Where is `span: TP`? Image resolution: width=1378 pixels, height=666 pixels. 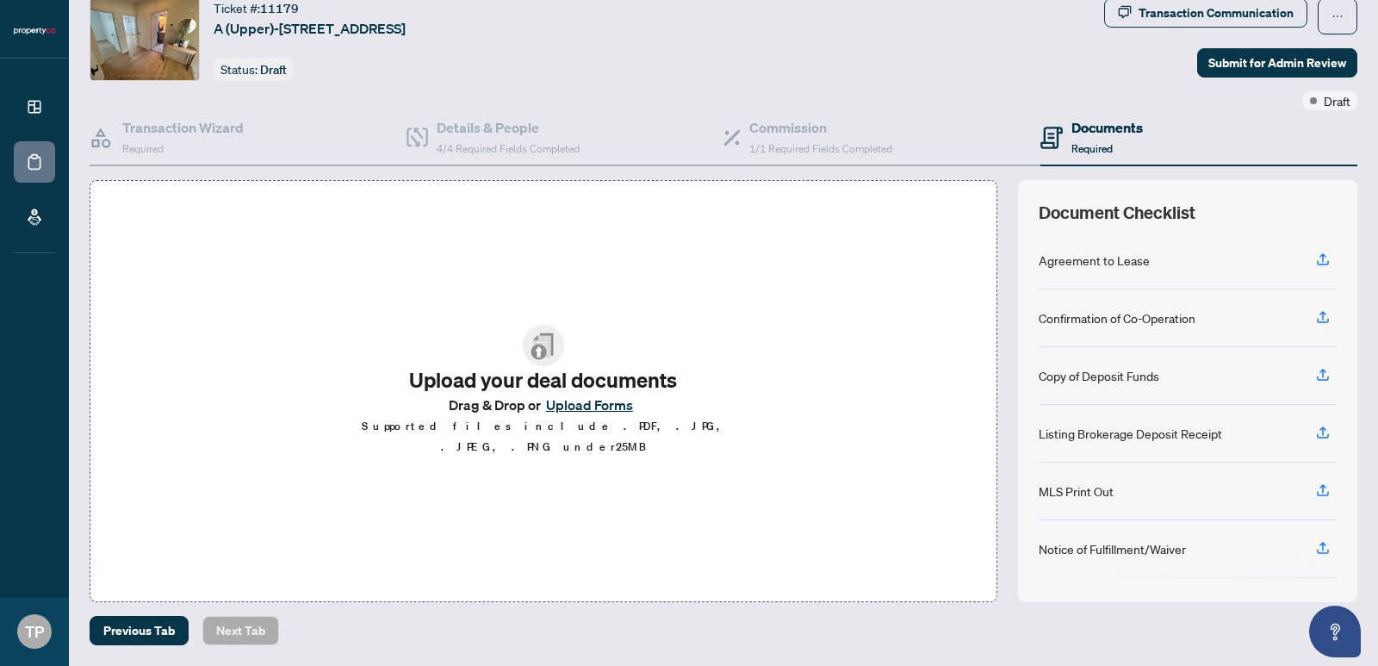 span: TP is located at coordinates (34, 631).